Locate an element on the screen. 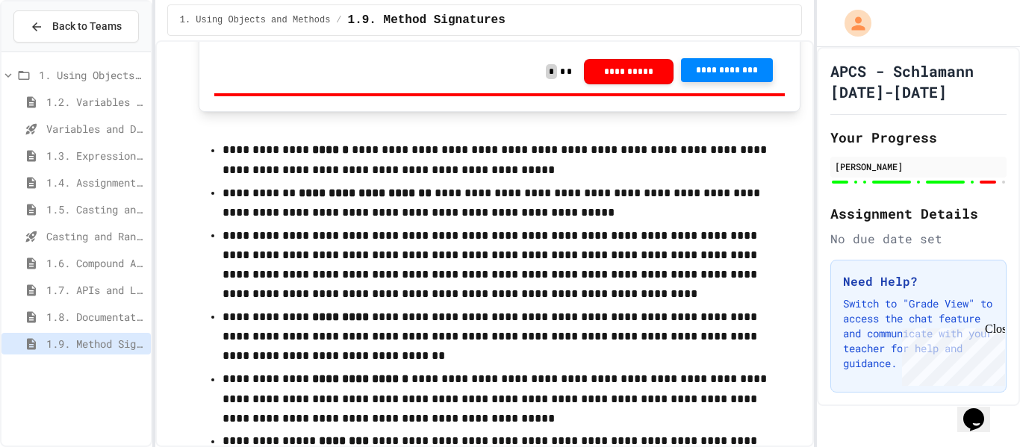 Image resolution: width=1020 pixels, height=447 pixels. span: 1.5. Casting and Ranges of Values is located at coordinates (96, 209).